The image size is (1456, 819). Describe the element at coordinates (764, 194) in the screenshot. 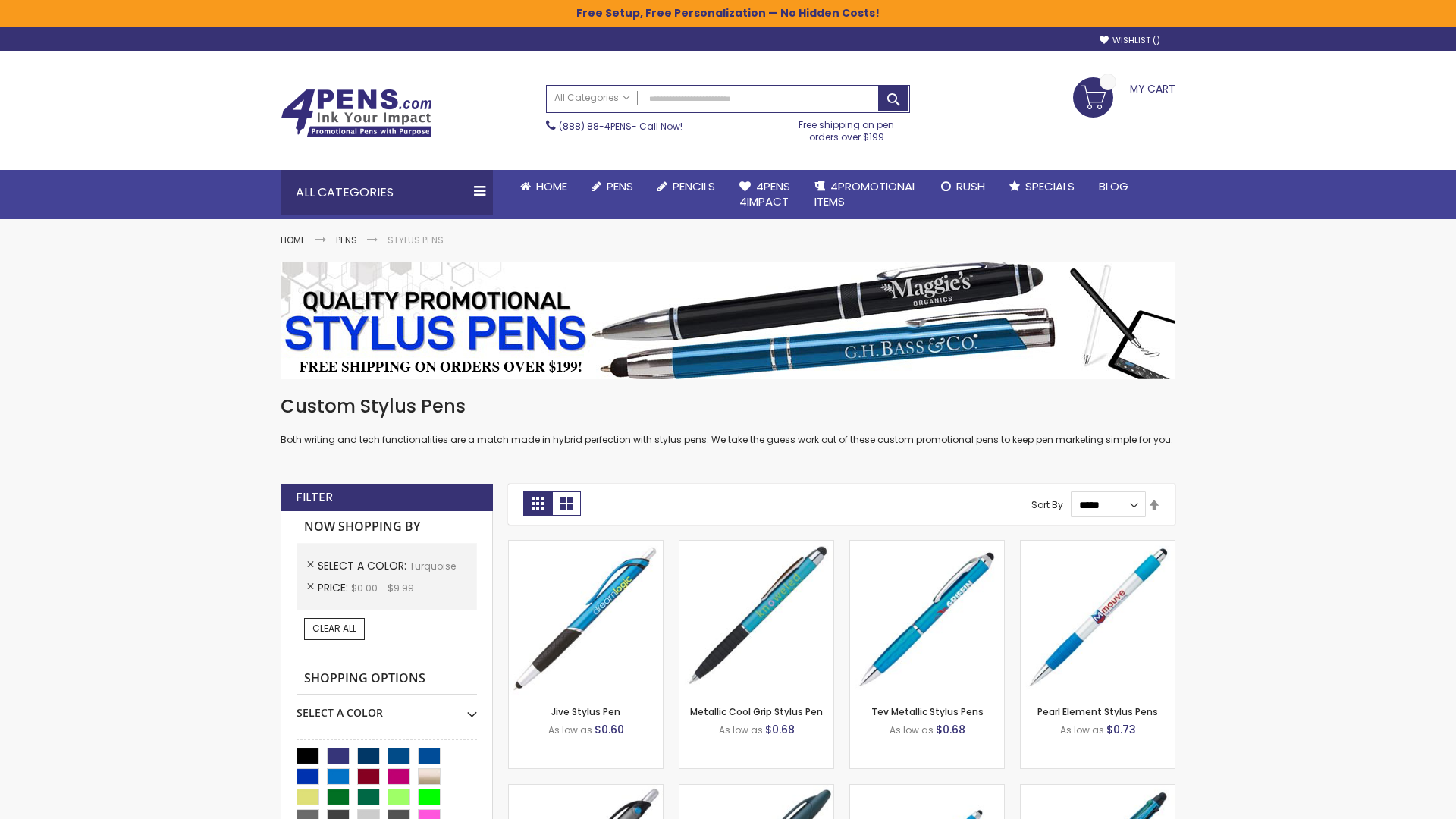

I see `a: 4Pens4impact` at that location.